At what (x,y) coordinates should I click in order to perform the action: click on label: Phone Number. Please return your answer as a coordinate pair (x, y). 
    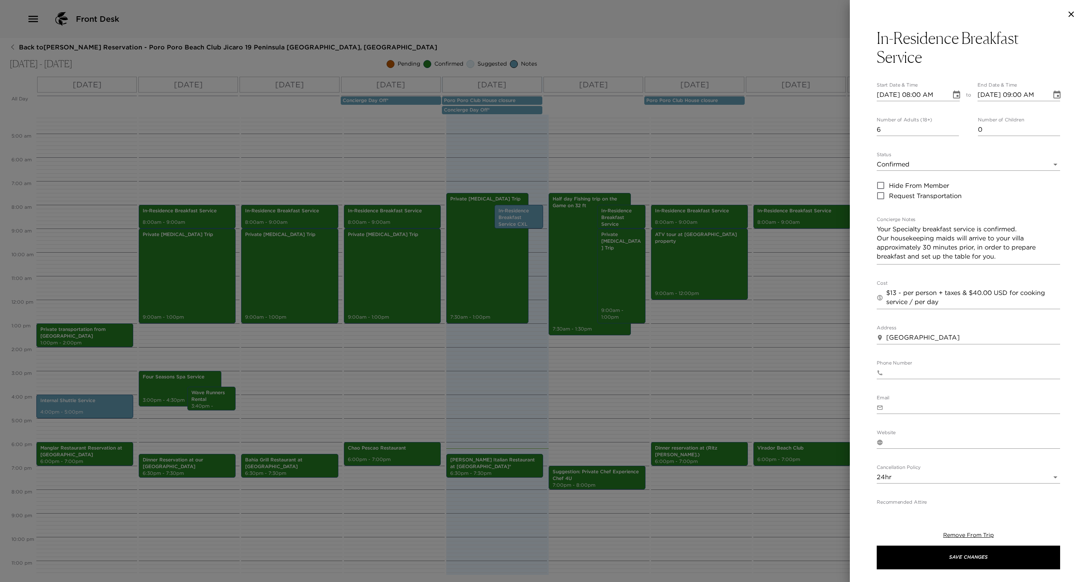
    Looking at the image, I should click on (894, 363).